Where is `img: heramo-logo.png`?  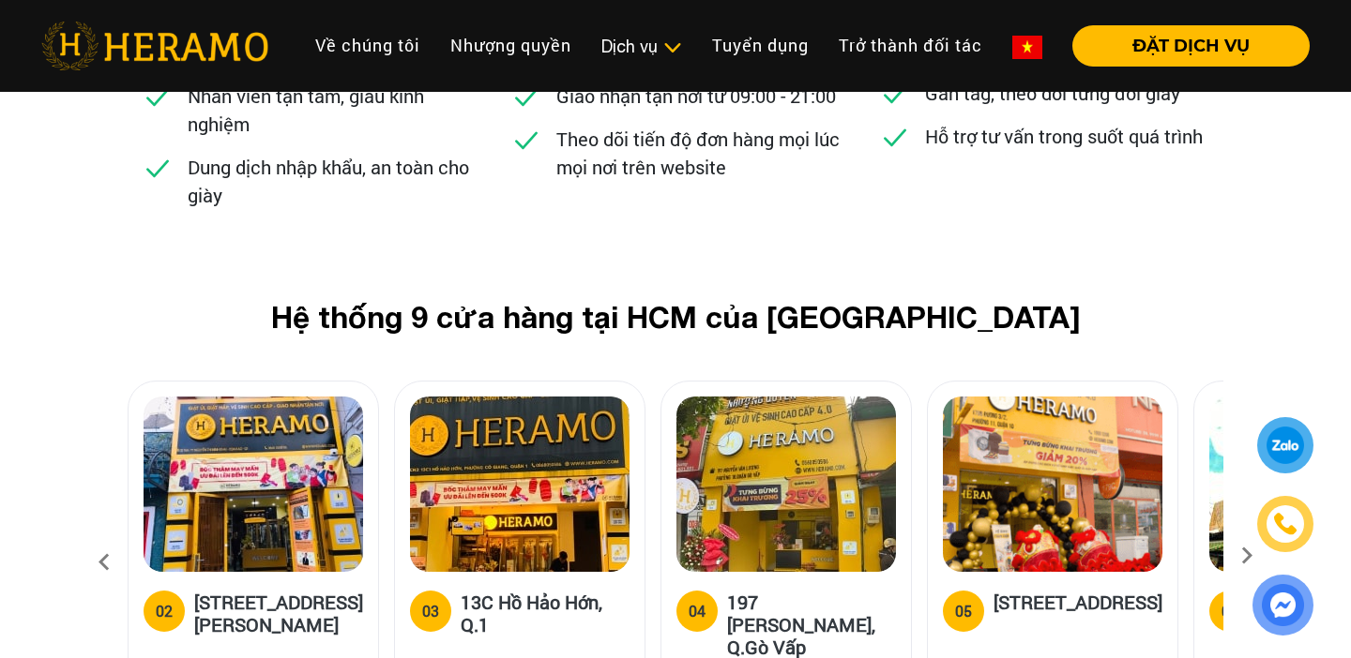 img: heramo-logo.png is located at coordinates (155, 46).